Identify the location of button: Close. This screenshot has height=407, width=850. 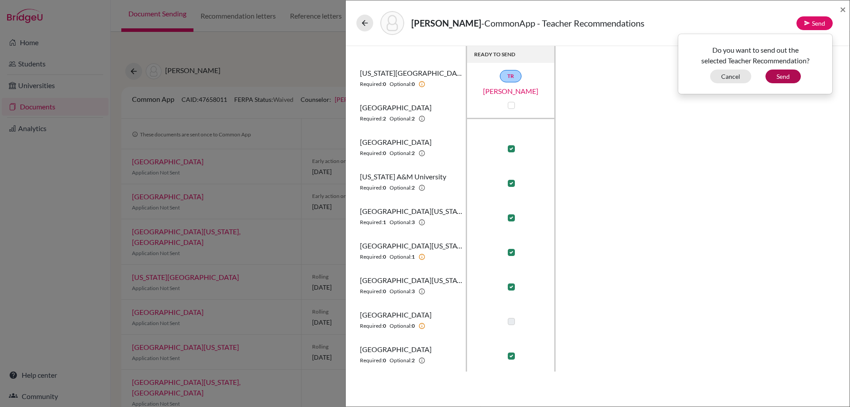
(843, 9).